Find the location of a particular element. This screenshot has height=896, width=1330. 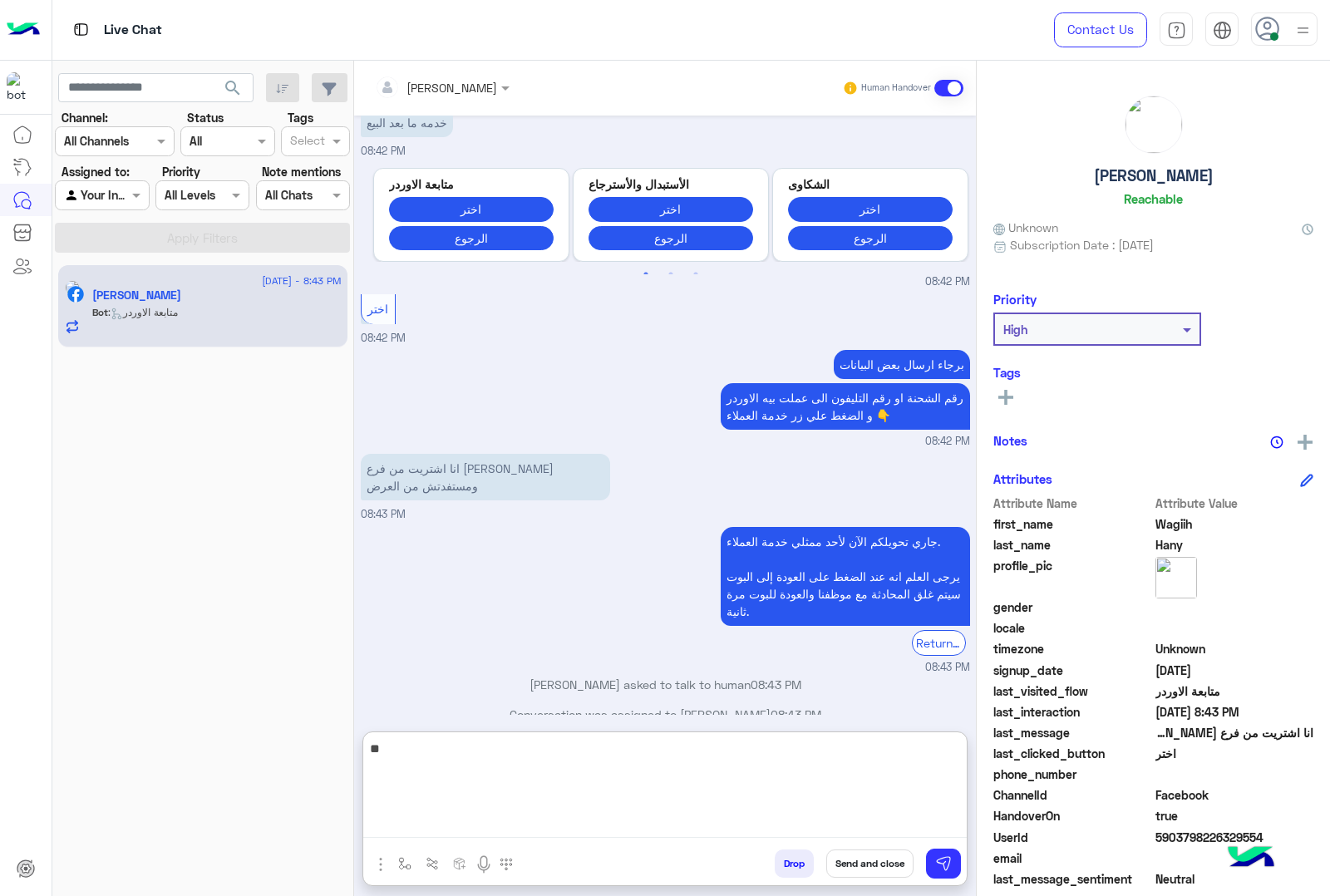

img: create order is located at coordinates (459, 864).